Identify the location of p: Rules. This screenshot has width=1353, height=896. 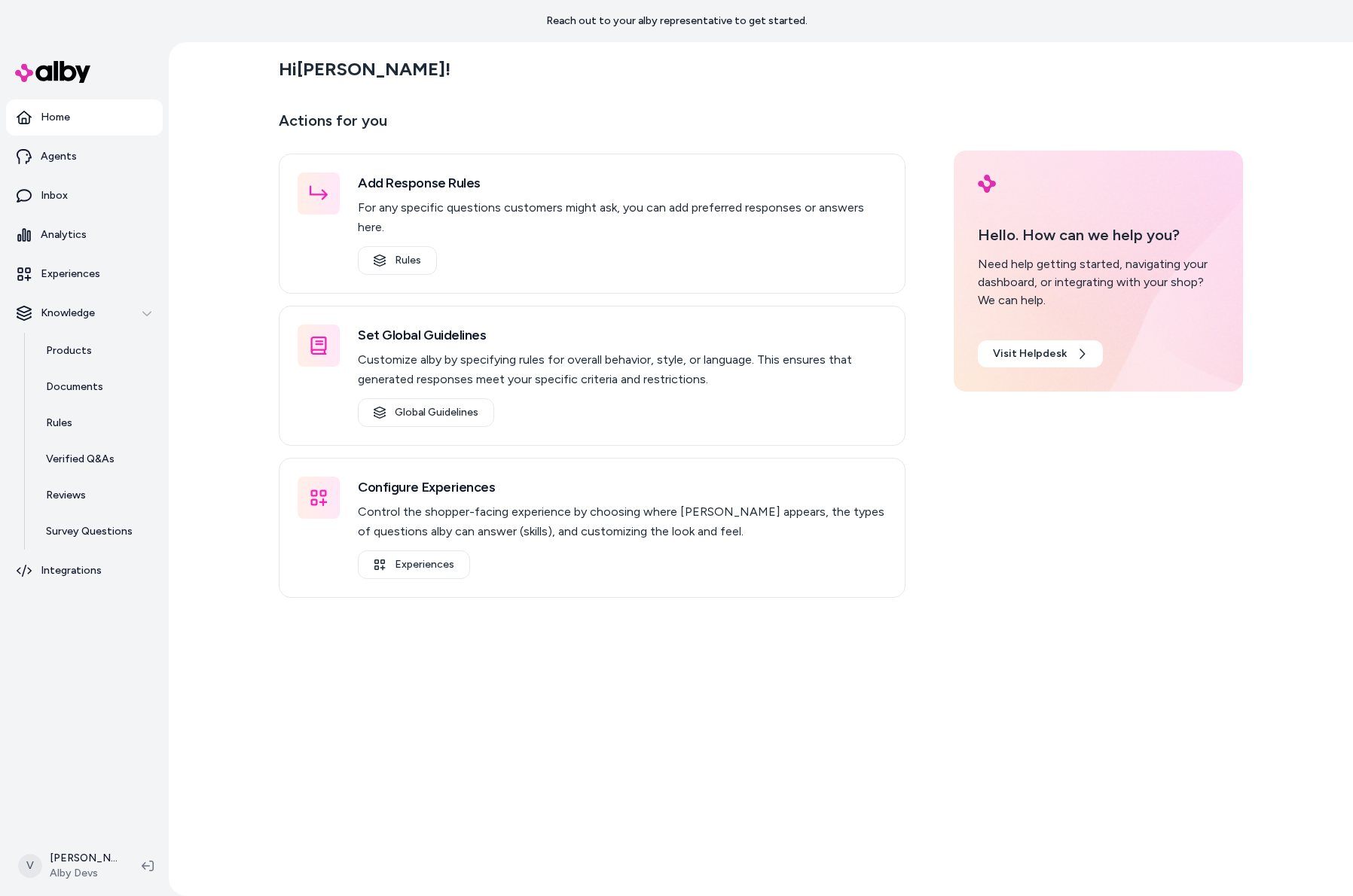
(59, 423).